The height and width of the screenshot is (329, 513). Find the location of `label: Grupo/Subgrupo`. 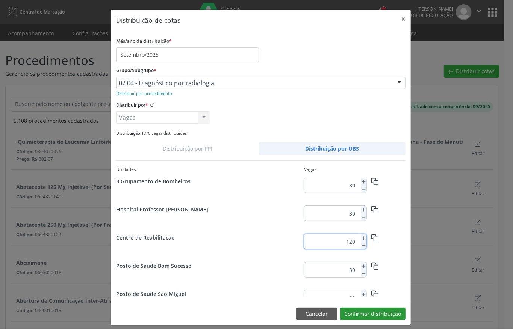

label: Grupo/Subgrupo is located at coordinates (136, 71).